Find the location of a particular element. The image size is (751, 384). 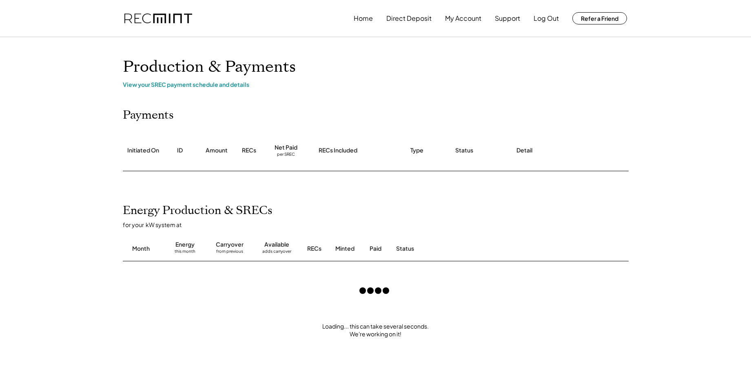

div: RECs Included is located at coordinates (338, 151).